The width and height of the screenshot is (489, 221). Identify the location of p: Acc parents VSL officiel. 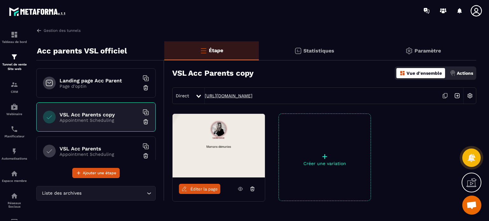
(82, 51).